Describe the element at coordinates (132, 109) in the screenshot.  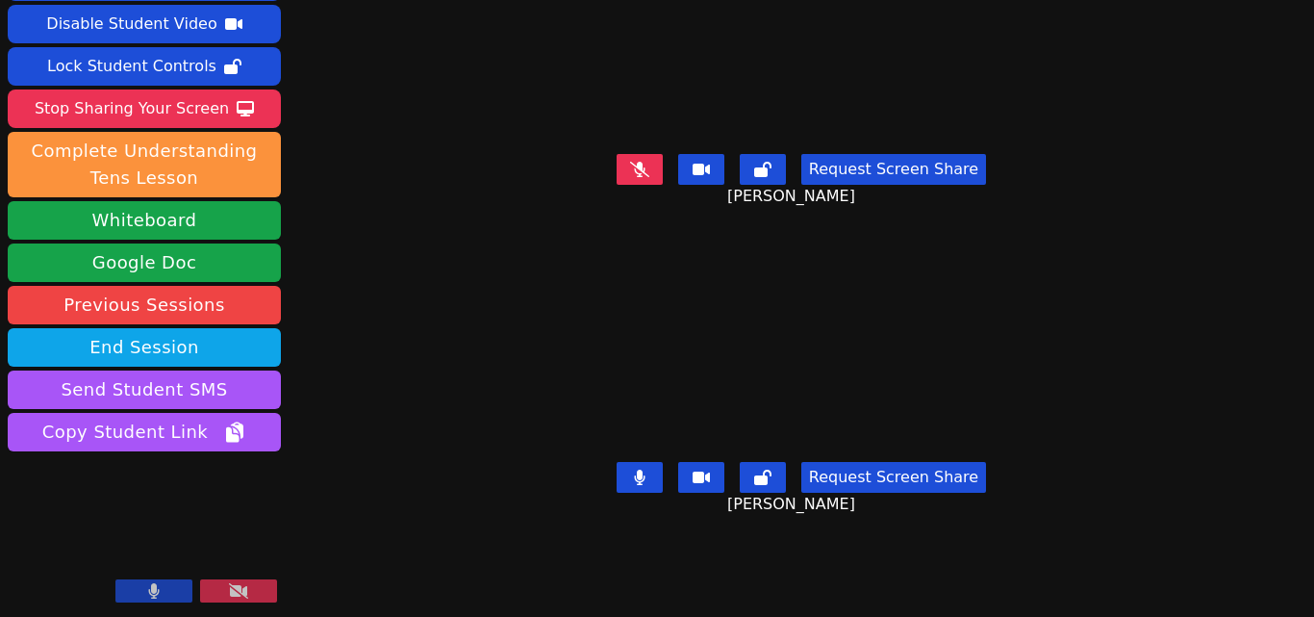
I see `div: Stop Sharing Your Screen` at that location.